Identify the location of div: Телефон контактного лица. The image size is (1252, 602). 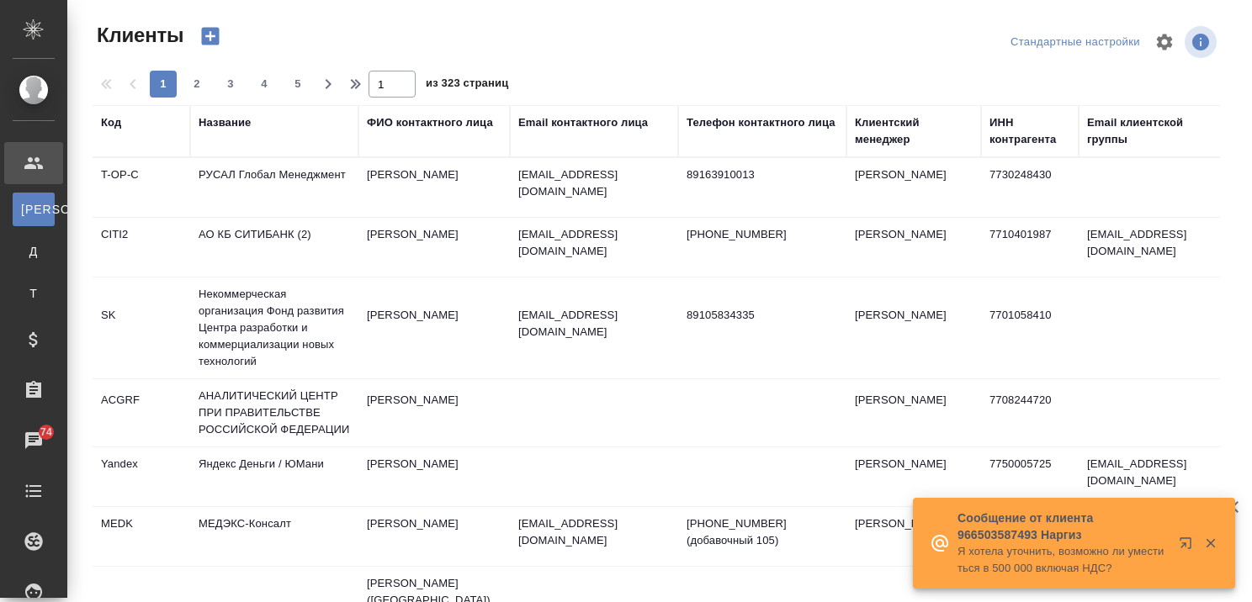
(760, 123).